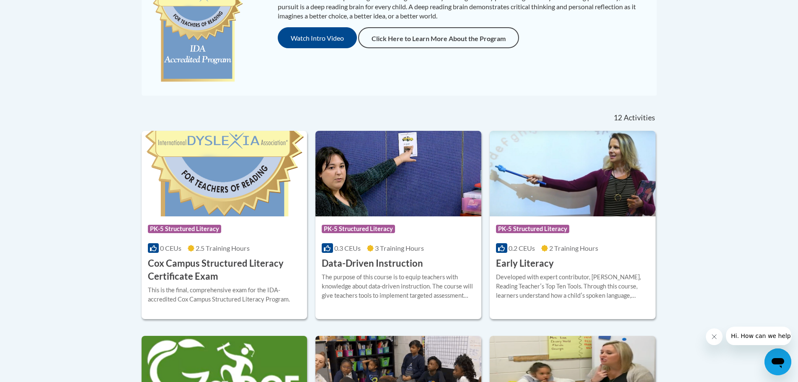 This screenshot has width=798, height=382. I want to click on span: 0 CEUs, so click(171, 248).